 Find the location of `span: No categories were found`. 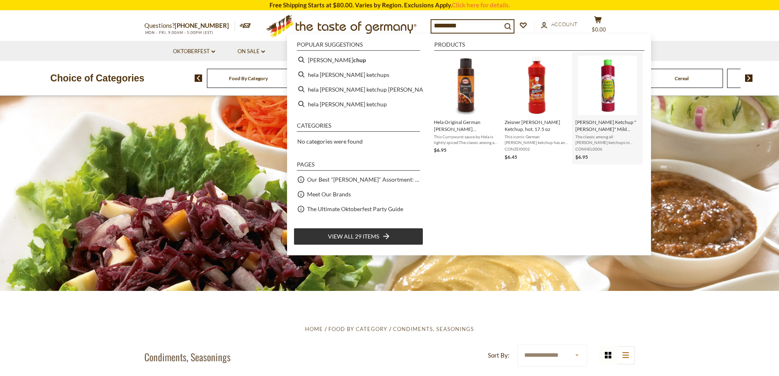

span: No categories were found is located at coordinates (330, 141).